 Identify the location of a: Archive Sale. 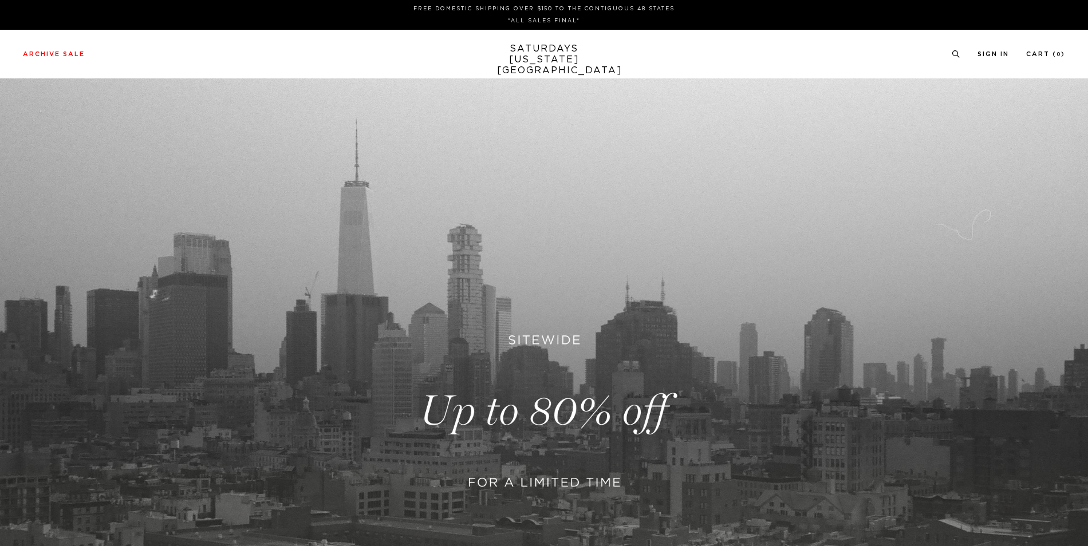
(54, 54).